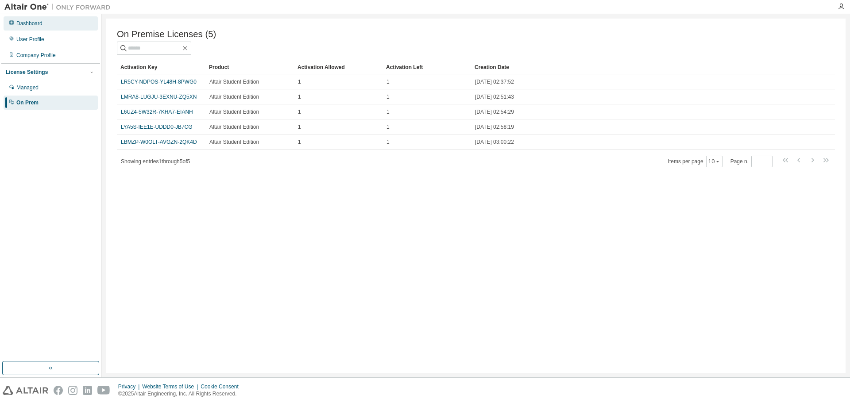  Describe the element at coordinates (73, 390) in the screenshot. I see `img: instagram.svg` at that location.